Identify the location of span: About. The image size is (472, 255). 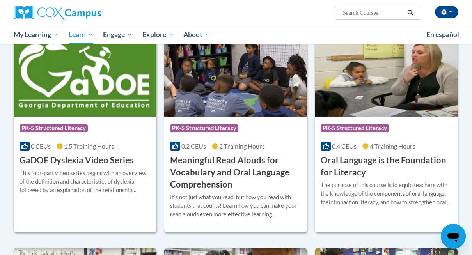
(196, 35).